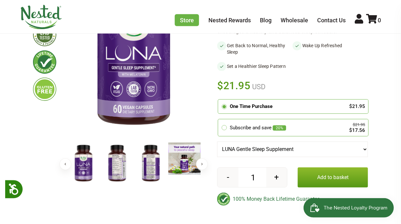 Image resolution: width=401 pixels, height=224 pixels. I want to click on img: Nested Naturals, so click(41, 17).